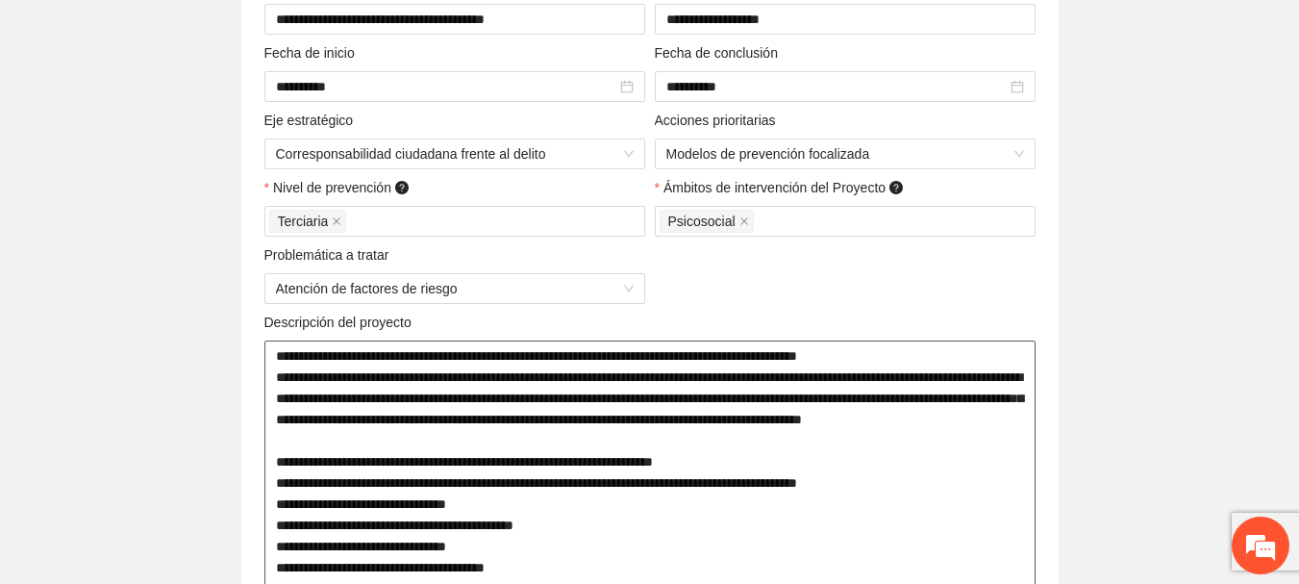 The width and height of the screenshot is (1299, 584). What do you see at coordinates (845, 154) in the screenshot?
I see `span: Modelos de prevención focalizada` at bounding box center [845, 154].